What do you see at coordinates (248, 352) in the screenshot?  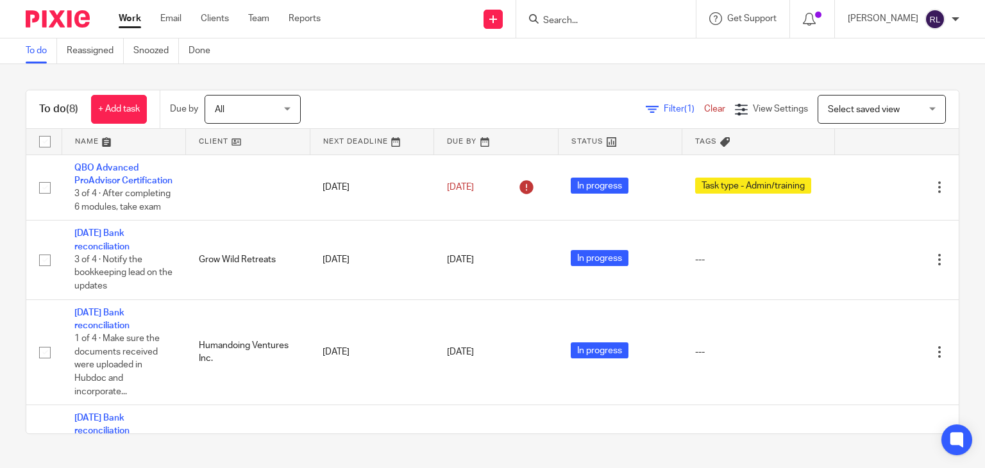 I see `td: Humandoing Ventures Inc.` at bounding box center [248, 352].